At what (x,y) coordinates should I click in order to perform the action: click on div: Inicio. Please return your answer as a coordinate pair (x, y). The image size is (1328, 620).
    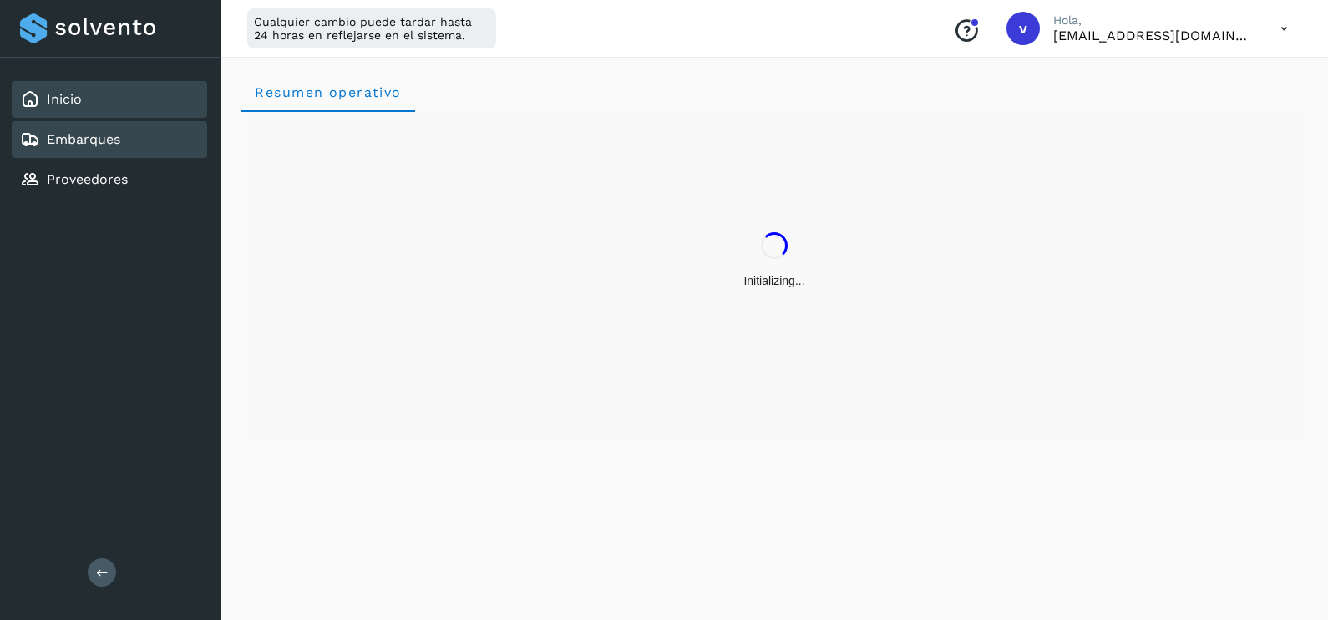
    Looking at the image, I should click on (109, 99).